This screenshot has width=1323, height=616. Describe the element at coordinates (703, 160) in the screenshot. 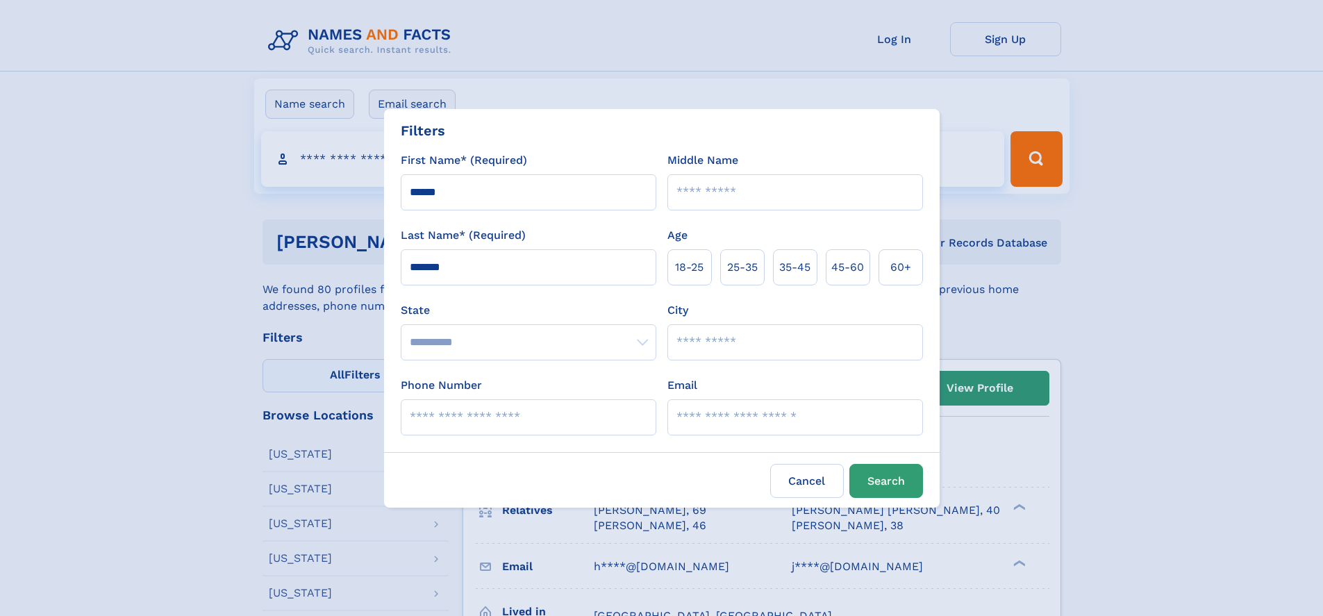

I see `label: Middle Name` at that location.